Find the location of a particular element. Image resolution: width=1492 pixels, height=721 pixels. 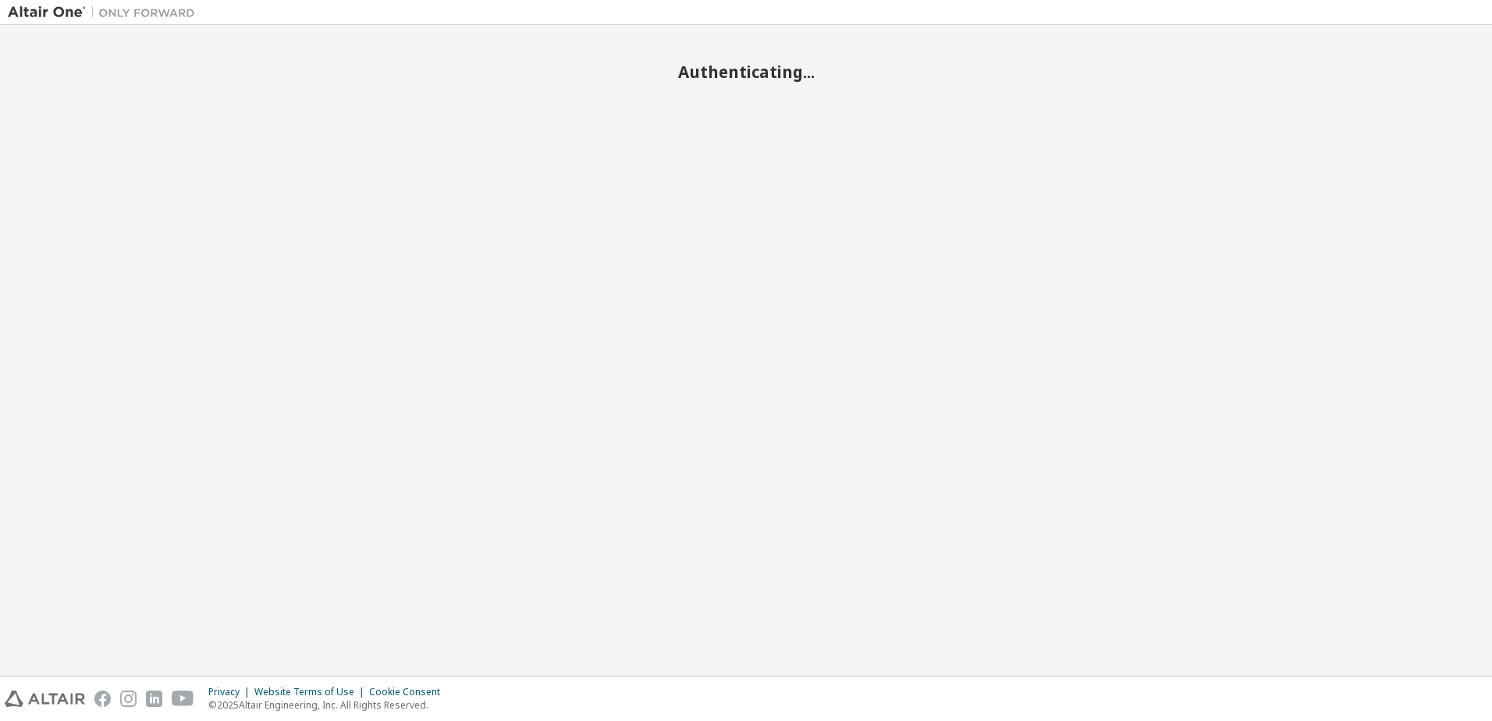

img: youtube.svg is located at coordinates (183, 698).